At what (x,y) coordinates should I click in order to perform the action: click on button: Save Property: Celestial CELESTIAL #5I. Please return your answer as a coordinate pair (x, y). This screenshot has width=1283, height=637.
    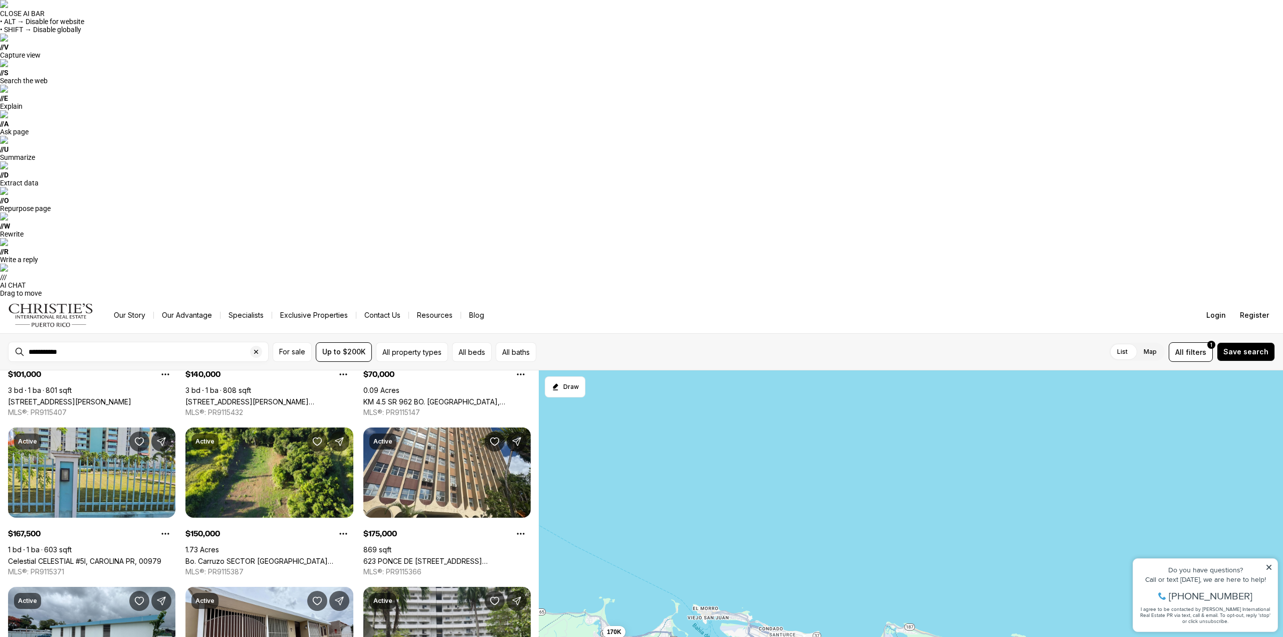
    Looking at the image, I should click on (139, 442).